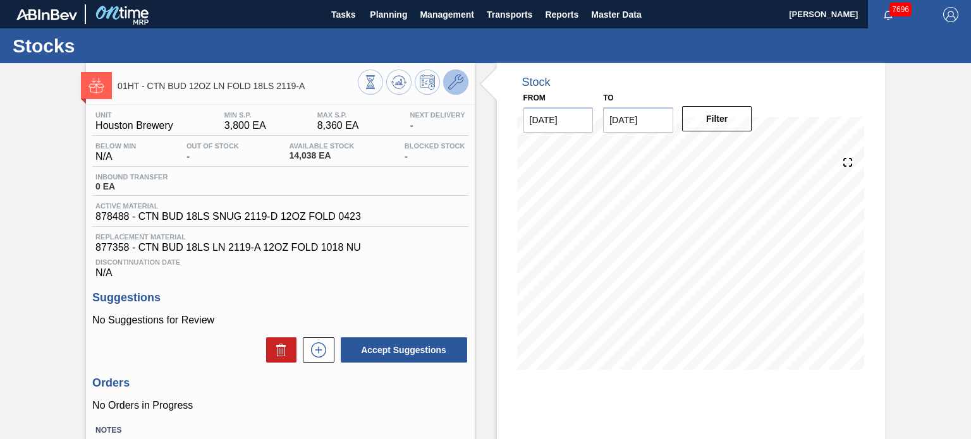  I want to click on button: Stocks Overview, so click(370, 82).